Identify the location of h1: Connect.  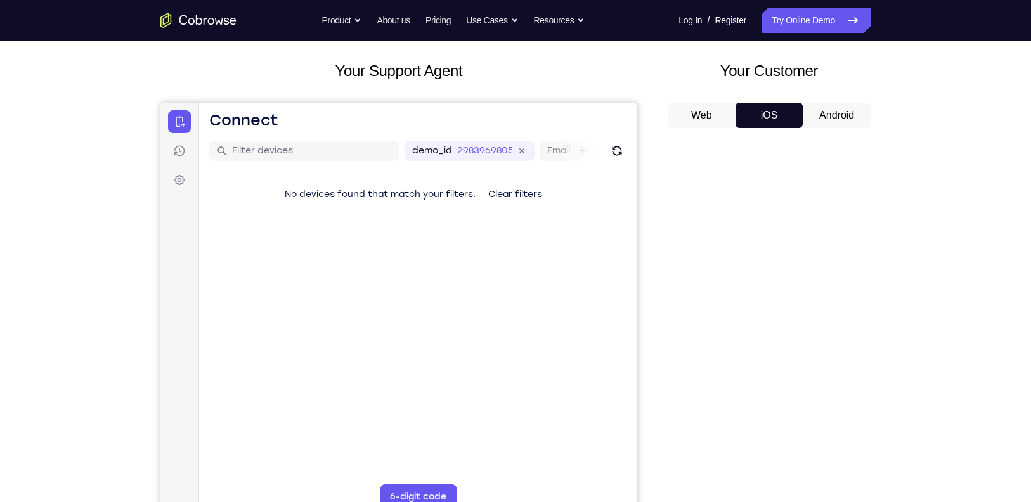
(83, 18).